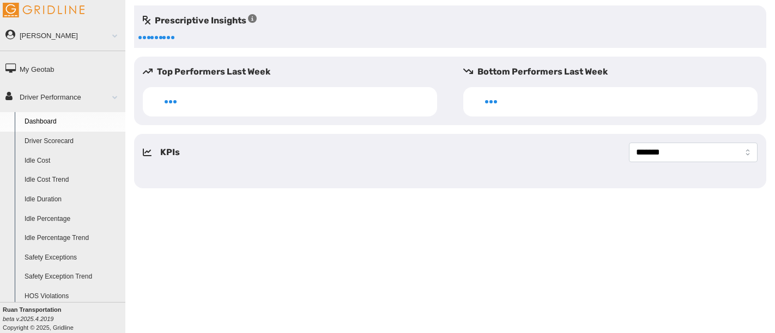  I want to click on h5: Top Performers Last Week, so click(294, 72).